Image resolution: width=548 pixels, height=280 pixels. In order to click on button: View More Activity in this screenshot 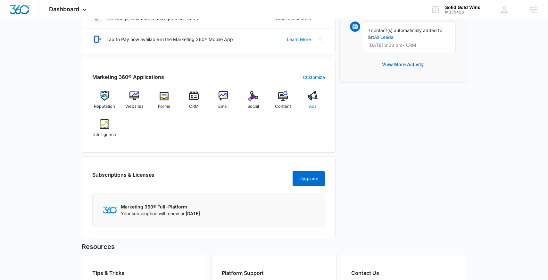, I will do `click(403, 64)`.